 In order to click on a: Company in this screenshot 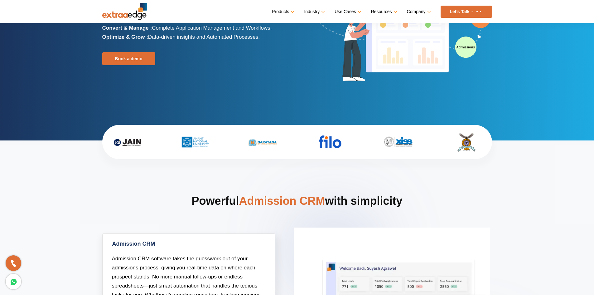, I will do `click(418, 12)`.